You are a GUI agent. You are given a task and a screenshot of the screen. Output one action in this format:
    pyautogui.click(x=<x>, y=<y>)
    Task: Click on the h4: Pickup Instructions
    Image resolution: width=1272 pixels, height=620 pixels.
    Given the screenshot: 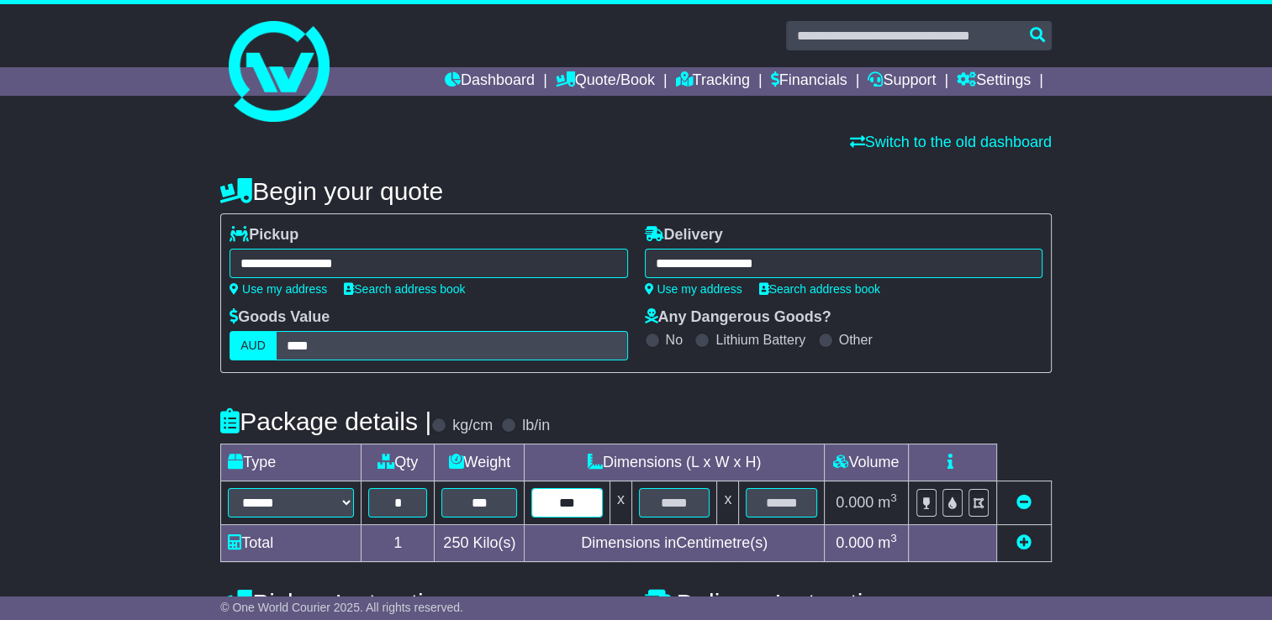 What is the action you would take?
    pyautogui.click(x=424, y=603)
    